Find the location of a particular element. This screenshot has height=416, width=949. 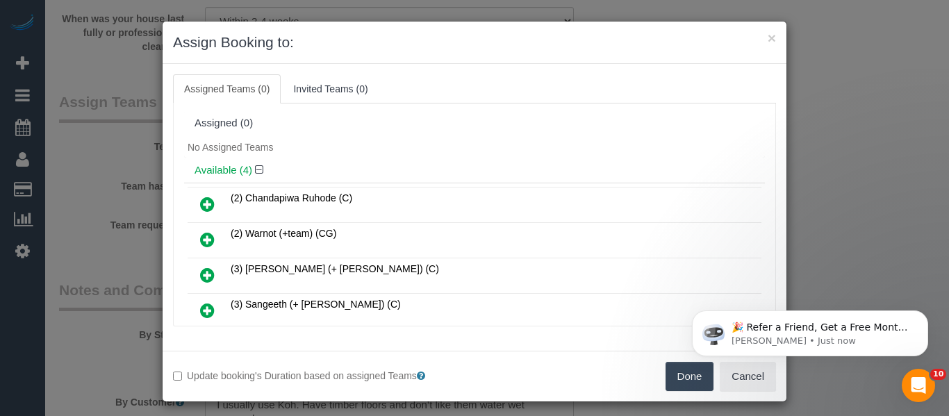

label: Update booking's Duration based on assigned Teams is located at coordinates (318, 376).